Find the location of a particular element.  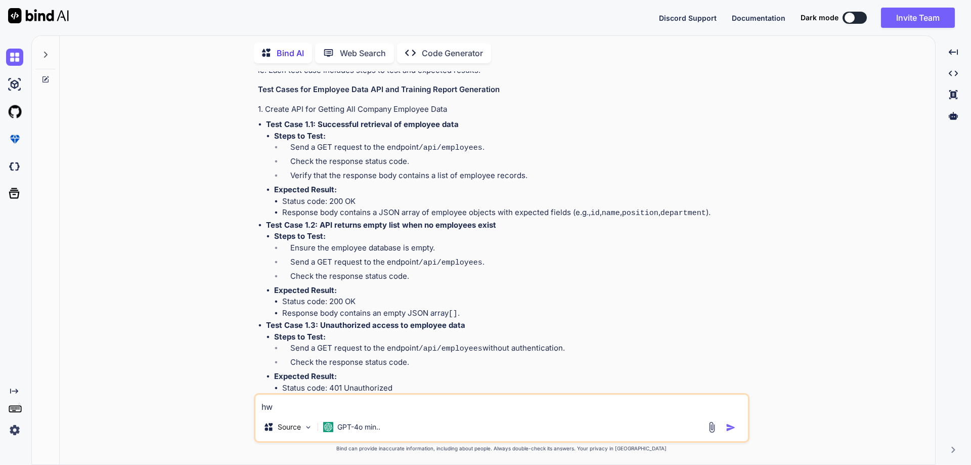

li: Ensure the employee database is empty. is located at coordinates (515, 249).